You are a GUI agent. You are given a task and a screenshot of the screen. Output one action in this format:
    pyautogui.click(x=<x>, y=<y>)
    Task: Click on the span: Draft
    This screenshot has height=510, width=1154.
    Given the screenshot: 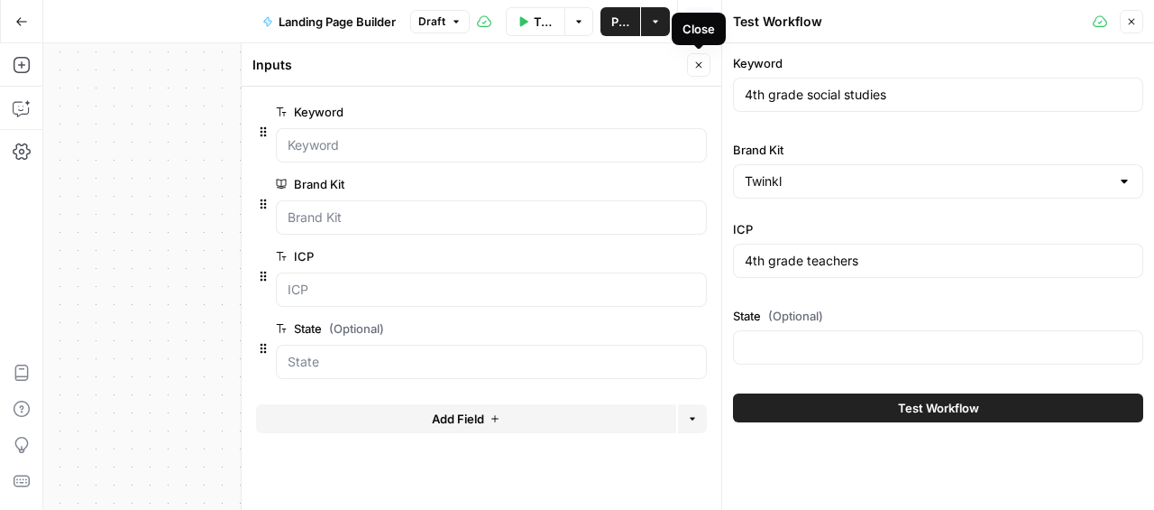 What is the action you would take?
    pyautogui.click(x=432, y=22)
    